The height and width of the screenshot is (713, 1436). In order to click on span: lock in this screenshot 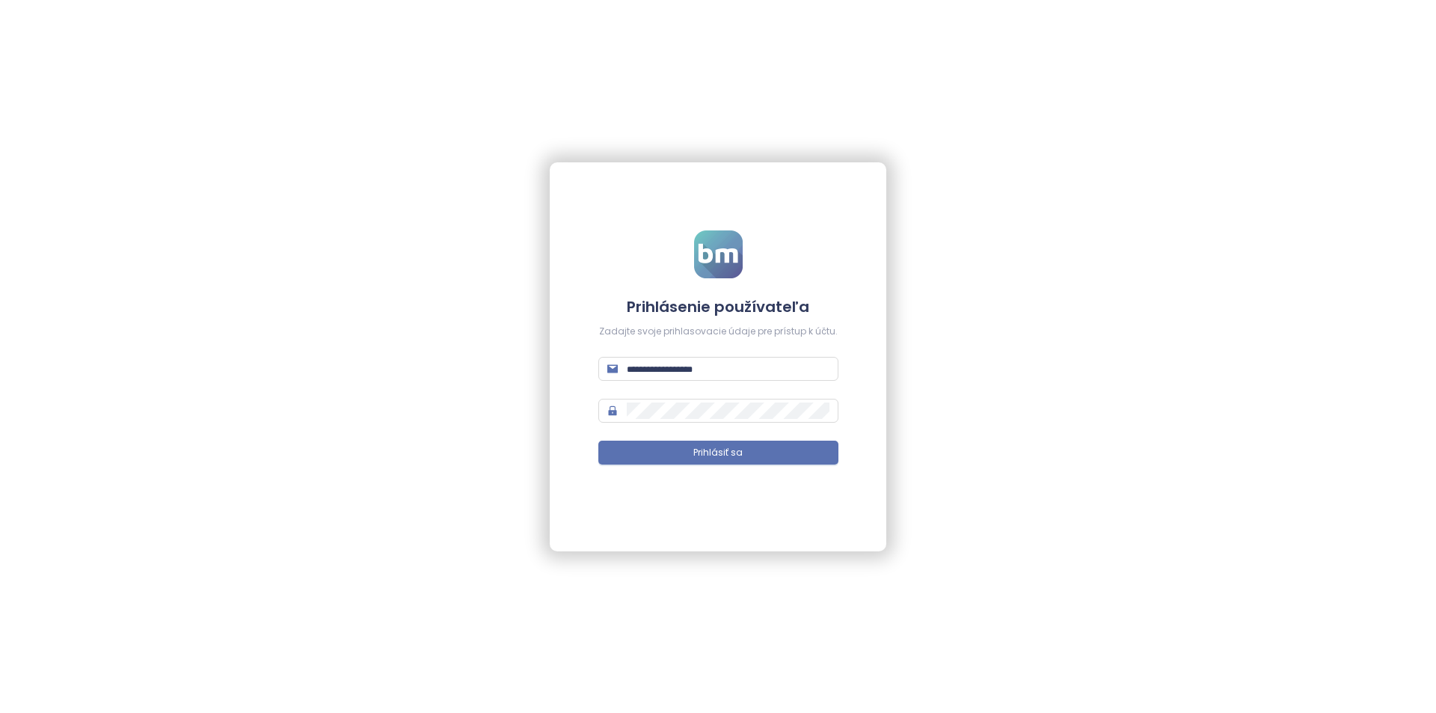, I will do `click(612, 410)`.